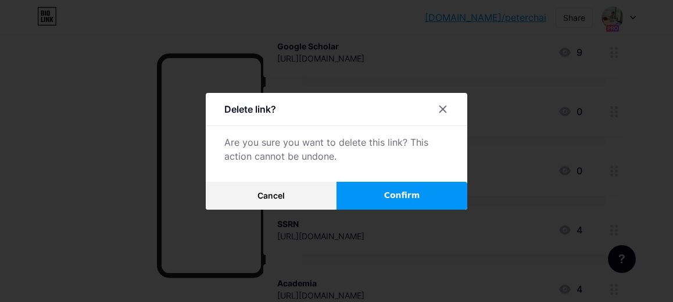 The image size is (673, 302). What do you see at coordinates (271, 196) in the screenshot?
I see `button: Cancel` at bounding box center [271, 196].